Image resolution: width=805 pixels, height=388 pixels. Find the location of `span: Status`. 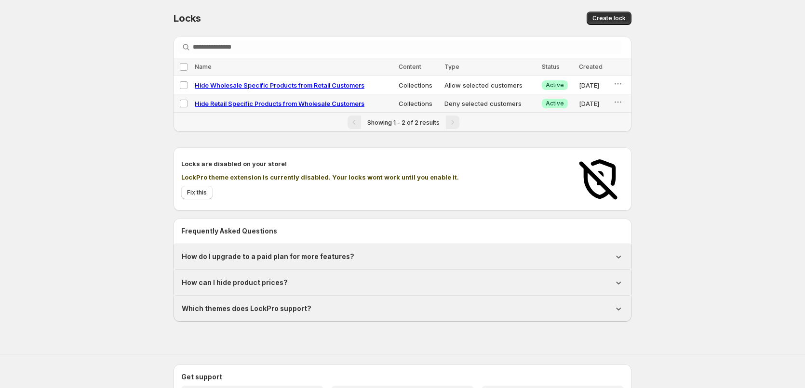

span: Status is located at coordinates (550, 67).